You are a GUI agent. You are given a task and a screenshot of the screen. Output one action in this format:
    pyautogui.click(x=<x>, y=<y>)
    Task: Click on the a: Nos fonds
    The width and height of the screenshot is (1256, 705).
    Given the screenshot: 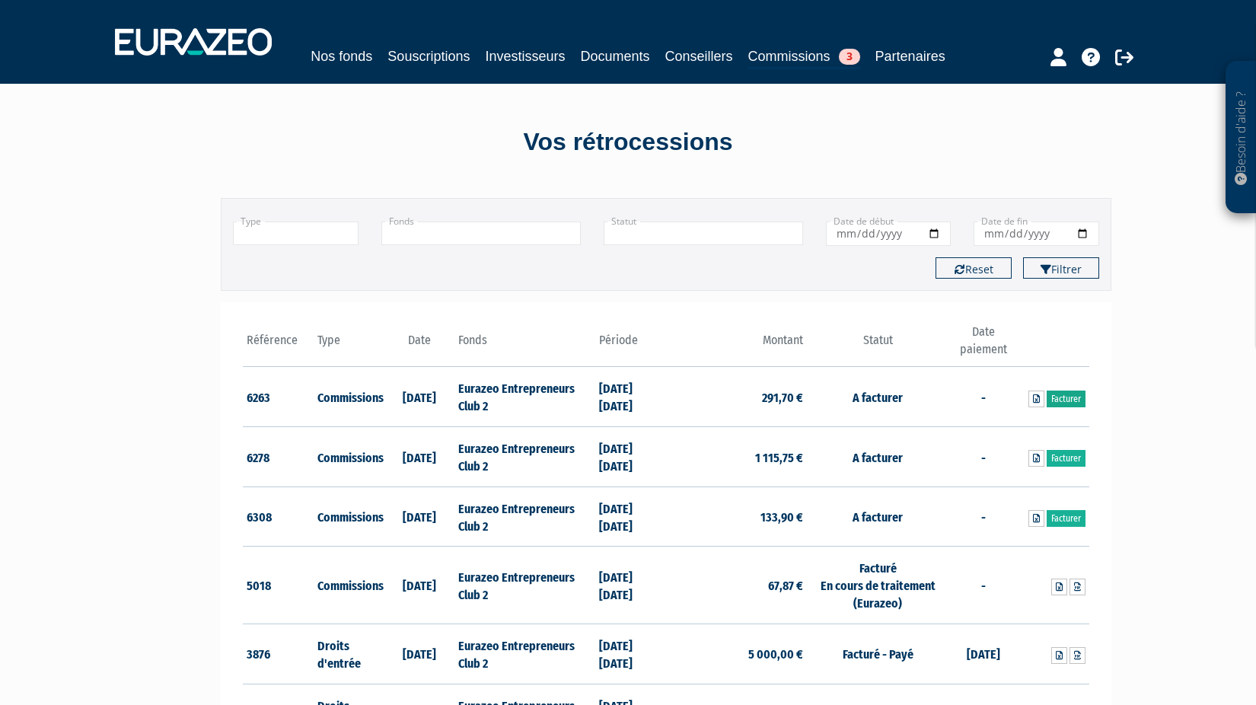 What is the action you would take?
    pyautogui.click(x=341, y=56)
    